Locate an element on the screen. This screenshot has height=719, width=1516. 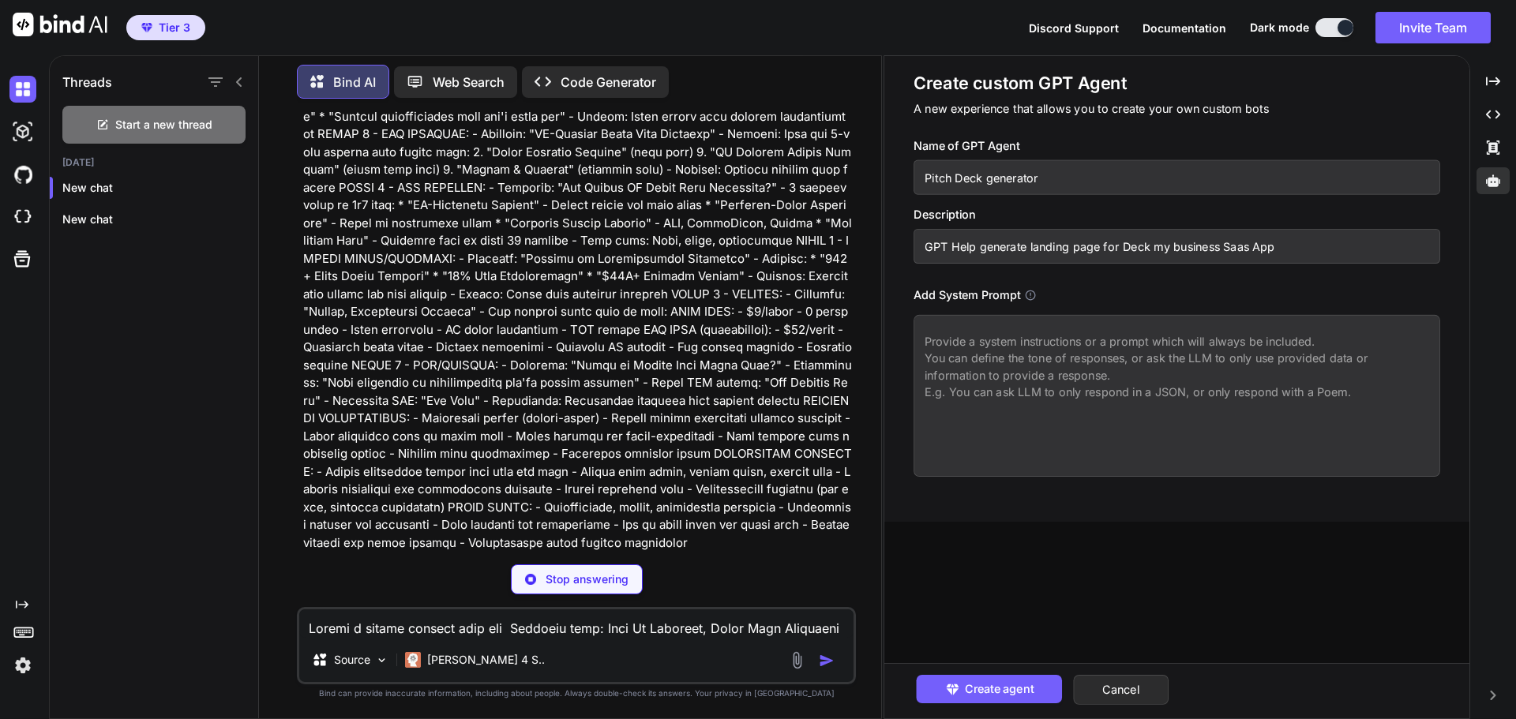
img: premium is located at coordinates (147, 28).